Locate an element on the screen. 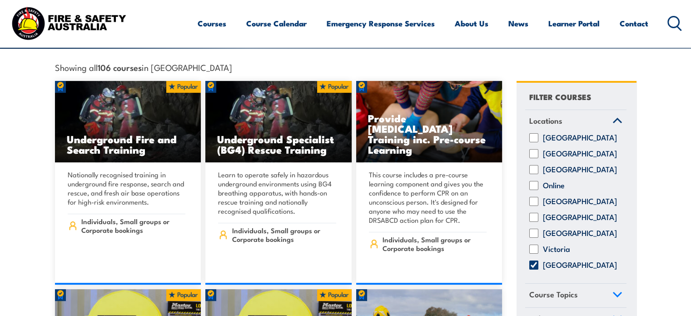 The image size is (691, 316). p: This course includes a pre-course learning component and gives you the confidence to perform CPR ... is located at coordinates (428, 197).